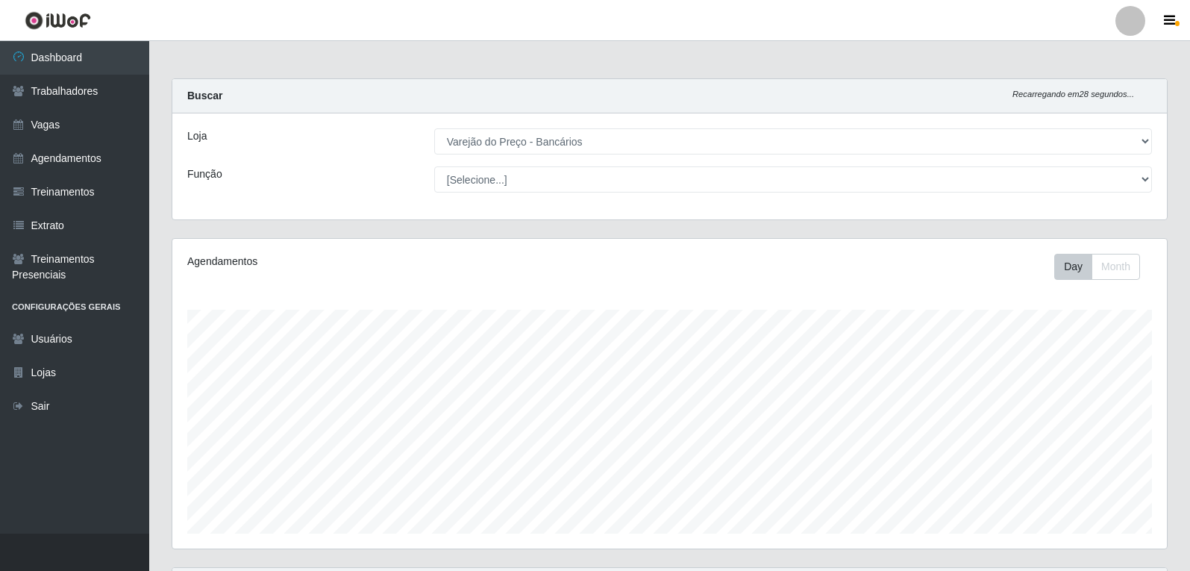 The height and width of the screenshot is (571, 1190). I want to click on strong: Buscar, so click(204, 95).